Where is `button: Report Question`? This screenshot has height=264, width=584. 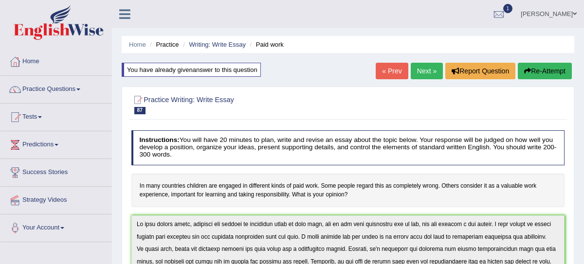 button: Report Question is located at coordinates (481, 71).